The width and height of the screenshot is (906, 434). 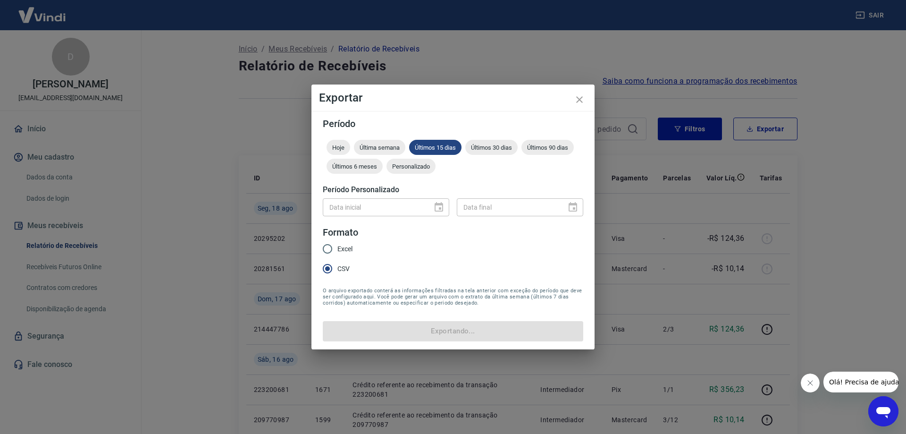 I want to click on span: CSV, so click(x=344, y=269).